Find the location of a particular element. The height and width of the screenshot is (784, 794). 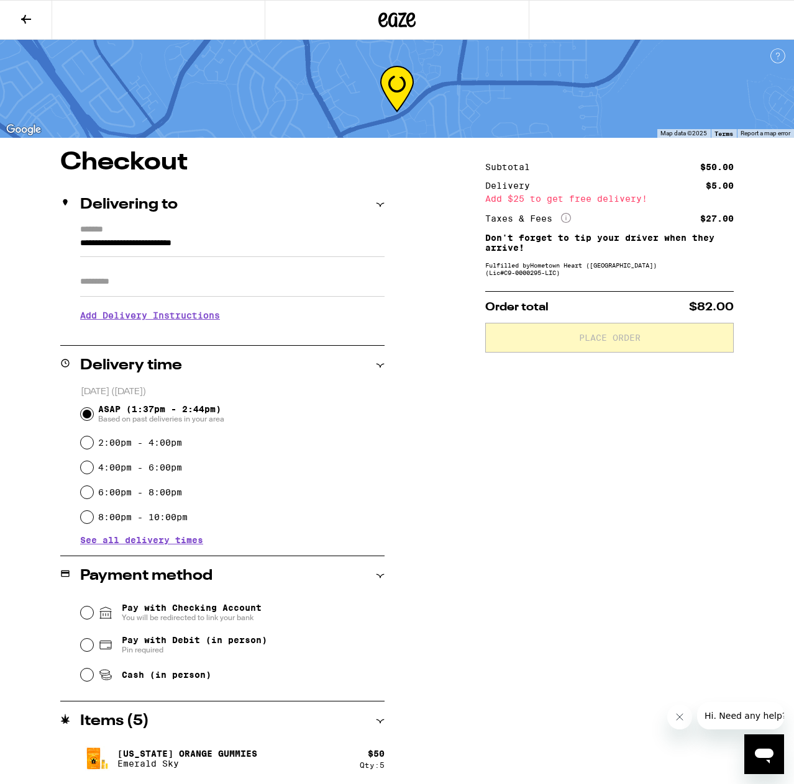

h2: Delivery time is located at coordinates (131, 366).